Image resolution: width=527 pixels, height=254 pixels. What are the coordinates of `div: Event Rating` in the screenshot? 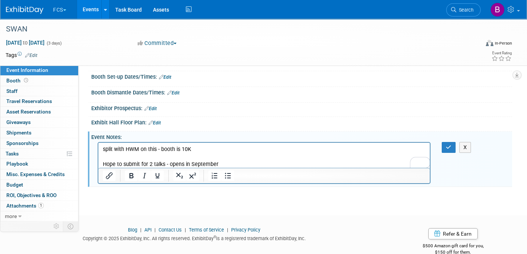 It's located at (502, 53).